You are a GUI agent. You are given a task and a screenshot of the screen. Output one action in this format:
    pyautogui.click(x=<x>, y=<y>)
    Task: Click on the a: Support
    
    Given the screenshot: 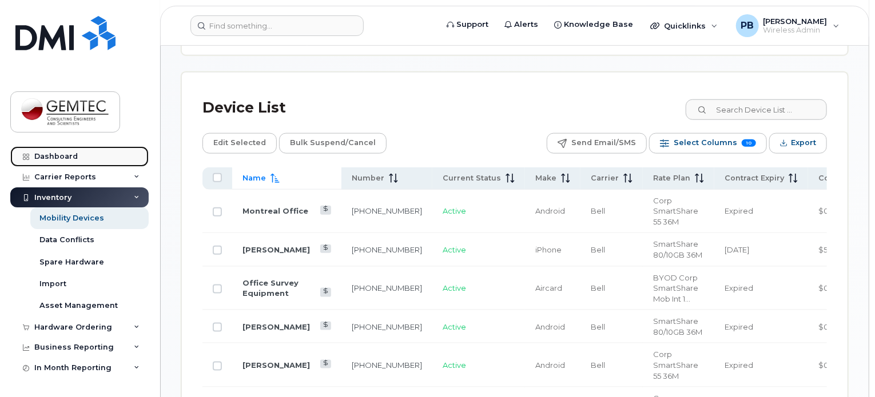 What is the action you would take?
    pyautogui.click(x=467, y=25)
    